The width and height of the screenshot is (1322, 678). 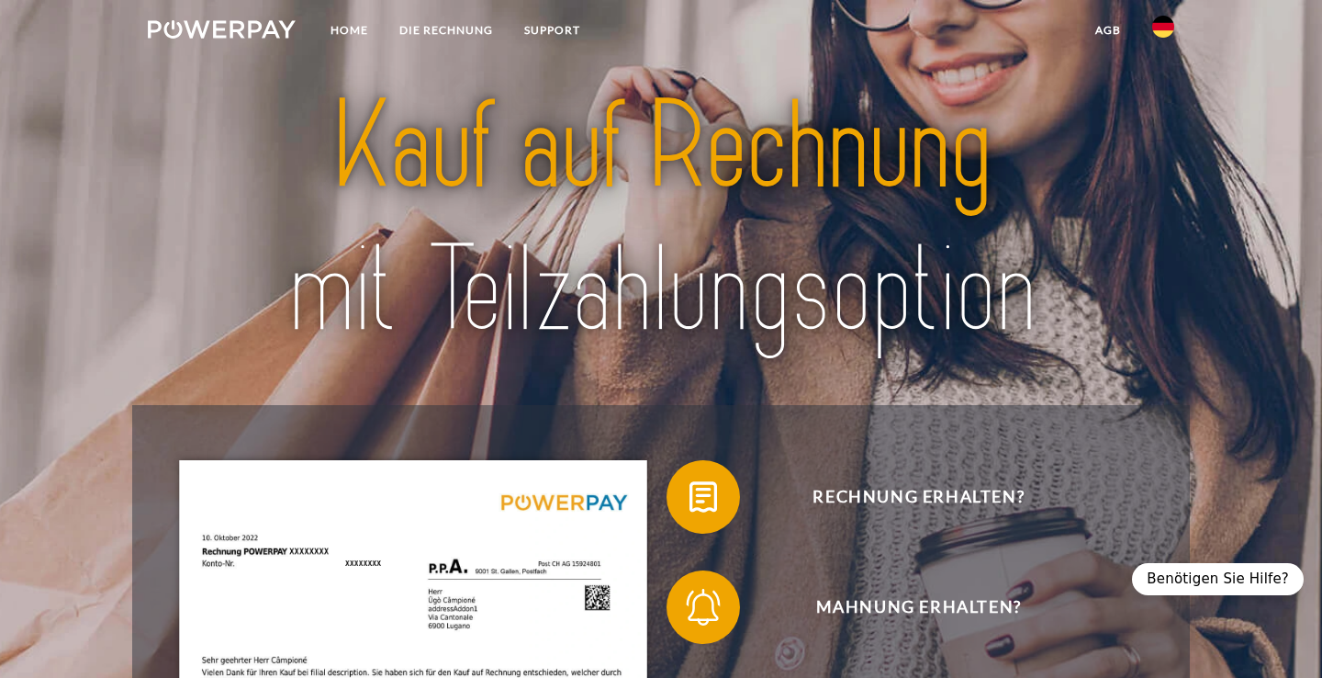 I want to click on img: qb_bell.svg, so click(x=703, y=607).